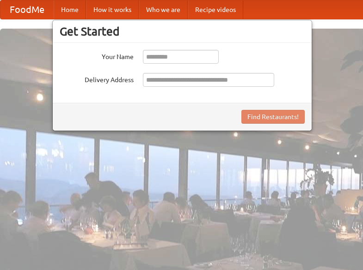 This screenshot has height=270, width=363. I want to click on label: Your Name, so click(97, 55).